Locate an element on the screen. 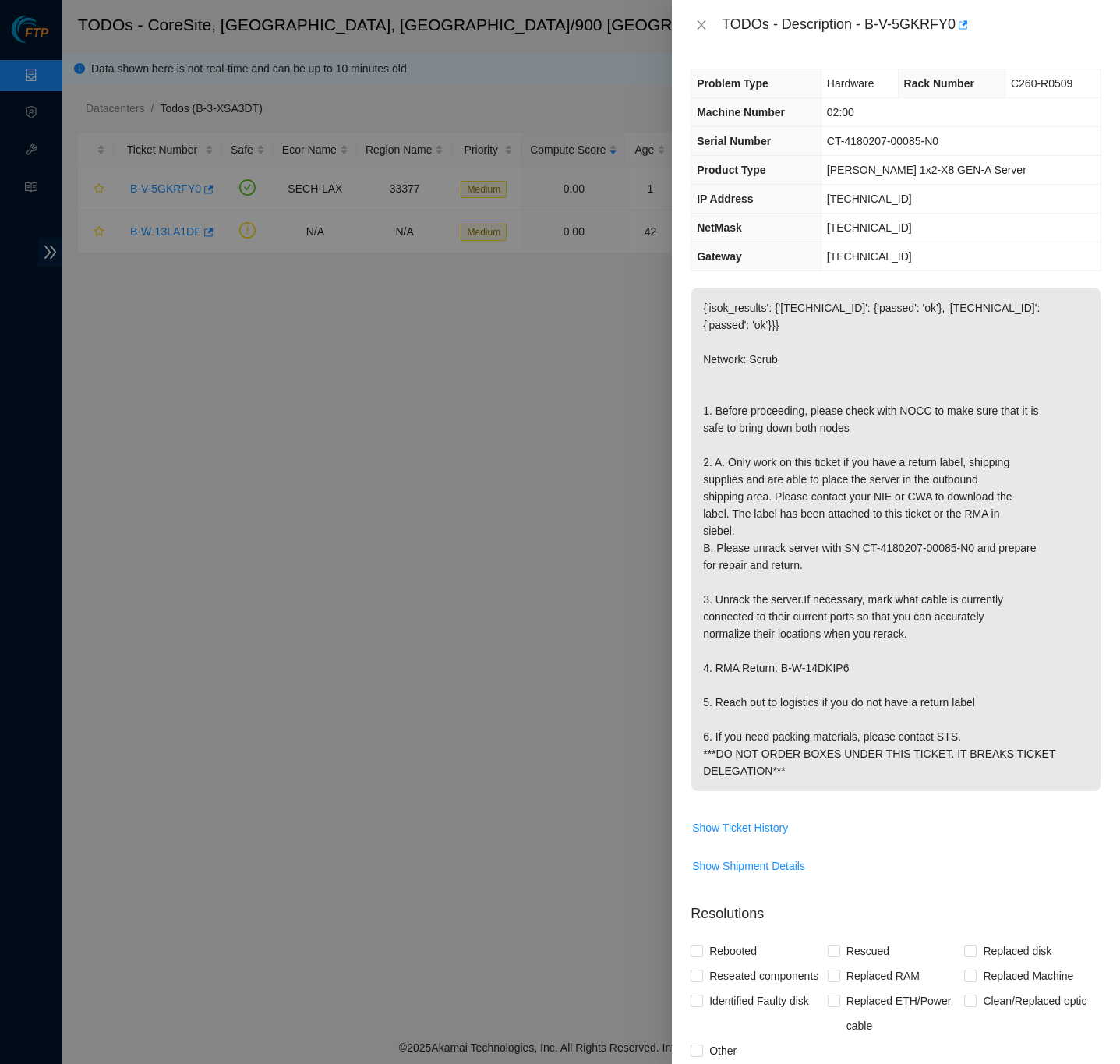  span: C260-R0509 is located at coordinates (1041, 84).